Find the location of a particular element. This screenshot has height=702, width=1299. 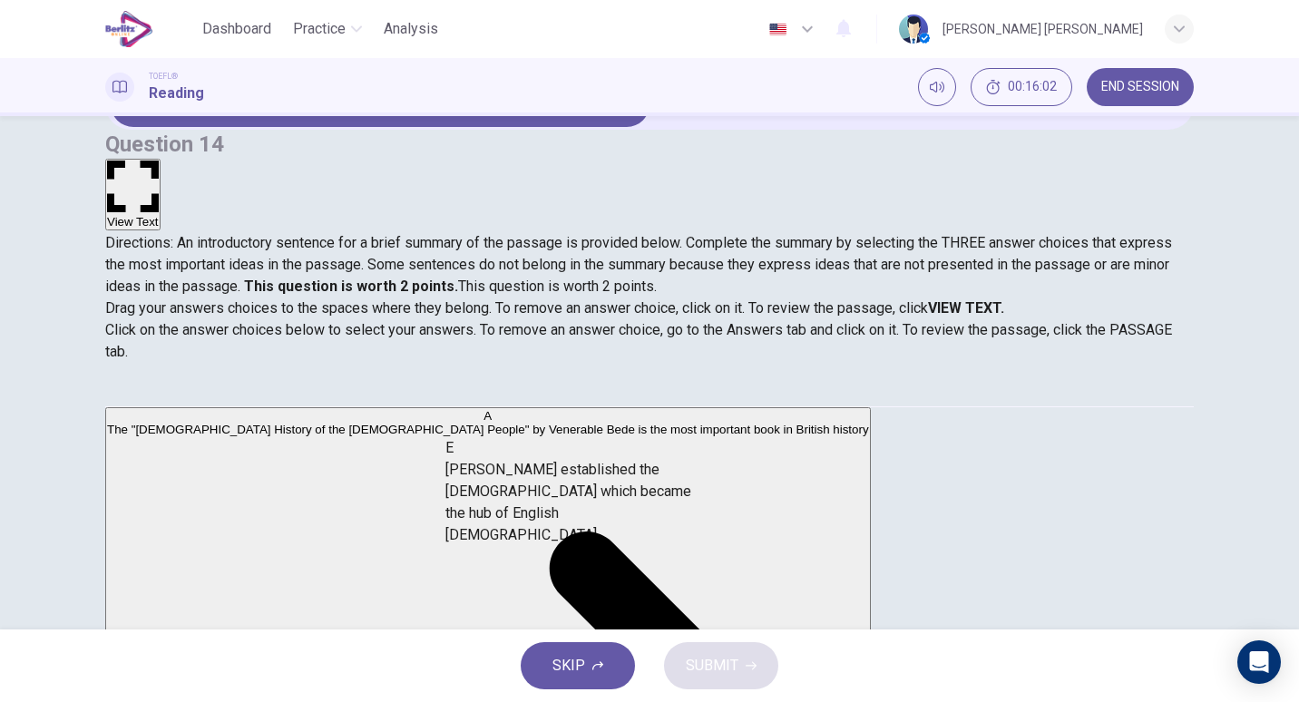

button: 00:16:02 is located at coordinates (1021, 87).